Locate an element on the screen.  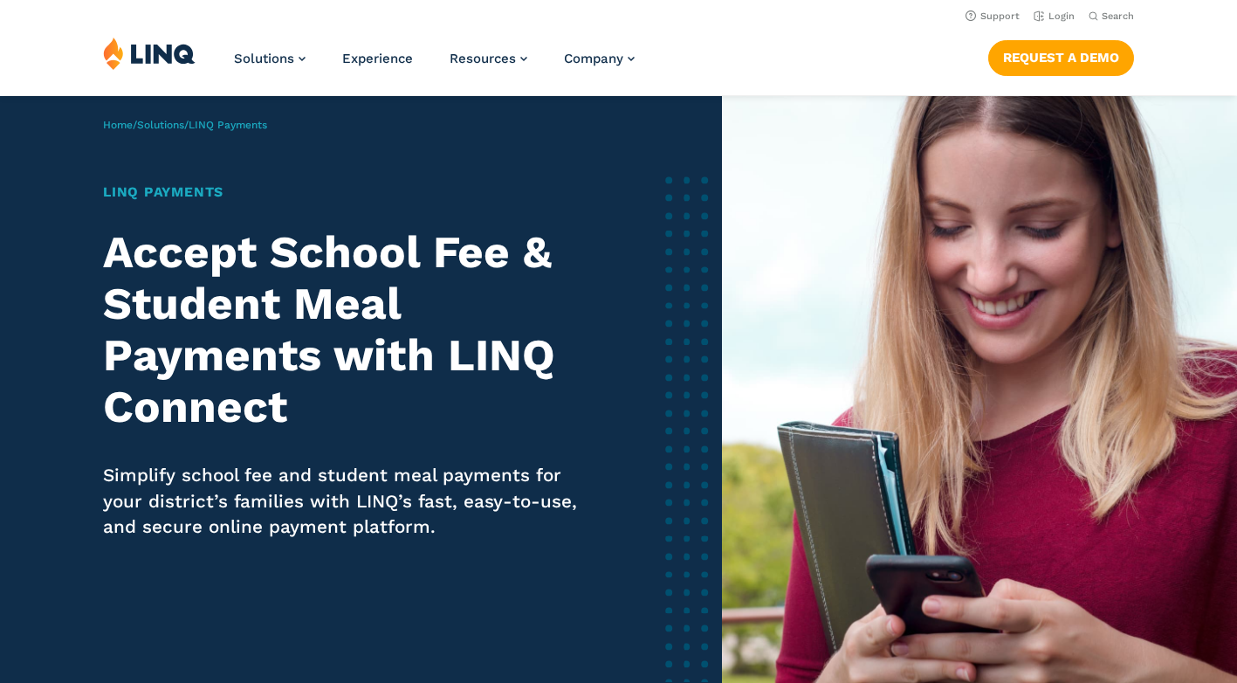
a: Home is located at coordinates (118, 125).